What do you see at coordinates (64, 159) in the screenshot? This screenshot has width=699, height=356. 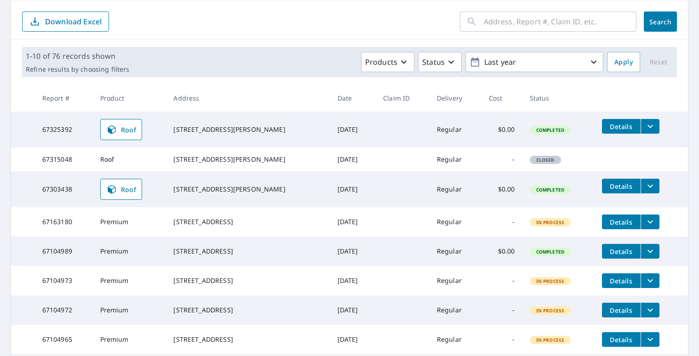 I see `td: 67315048` at bounding box center [64, 159].